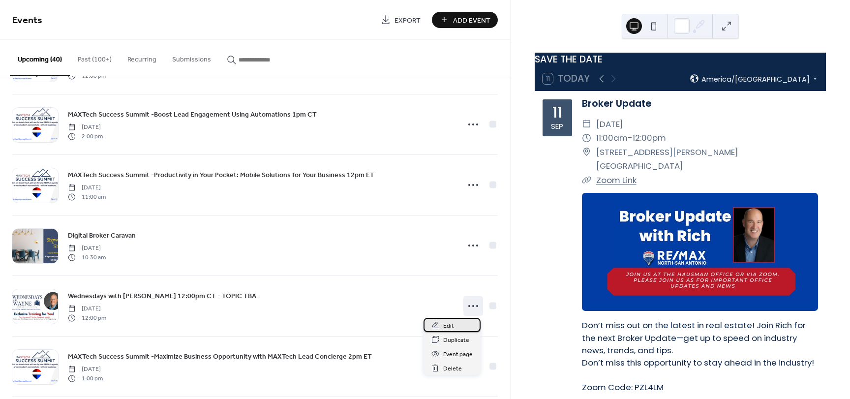  I want to click on span: MAXTech Success Summit -Boost Lead Engagement Using Automations 1pm CT, so click(192, 115).